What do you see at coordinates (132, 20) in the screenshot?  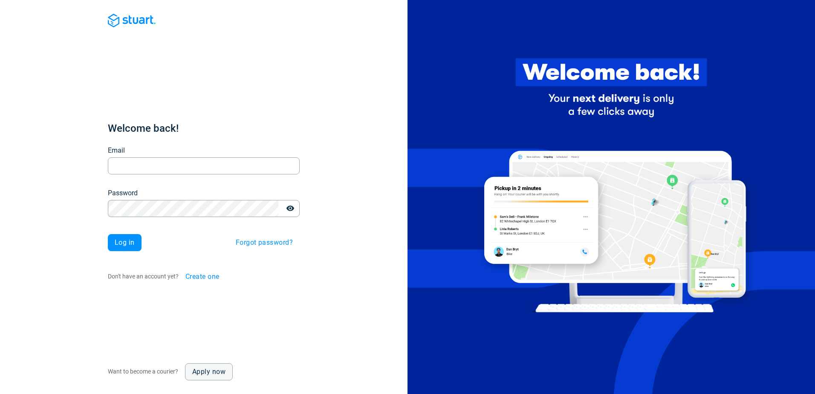 I see `img: Blue logo` at bounding box center [132, 20].